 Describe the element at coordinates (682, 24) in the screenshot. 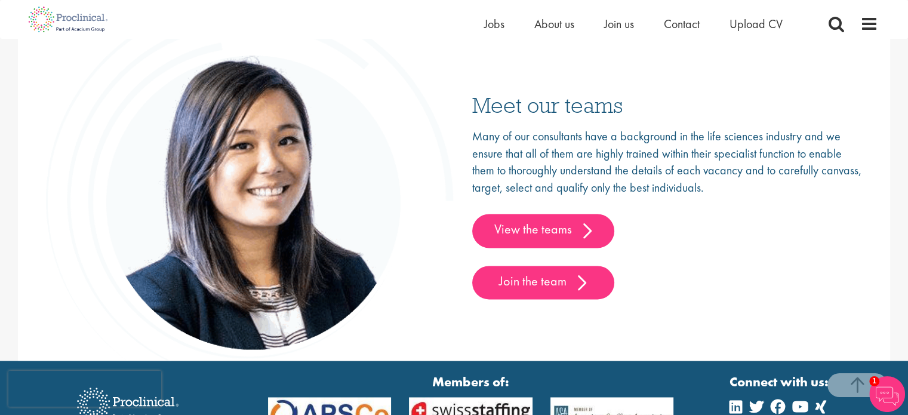

I see `span: Contact` at that location.